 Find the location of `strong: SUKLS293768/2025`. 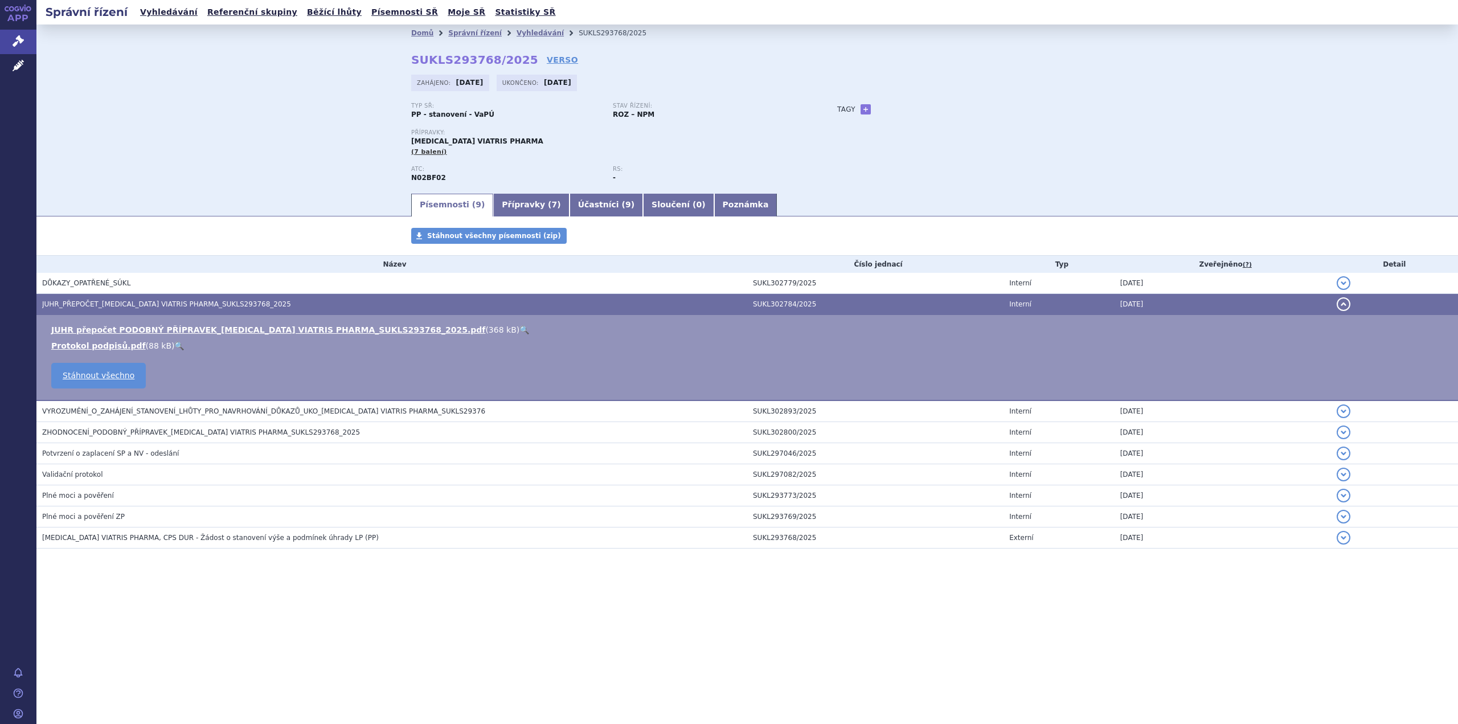

strong: SUKLS293768/2025 is located at coordinates (474, 60).